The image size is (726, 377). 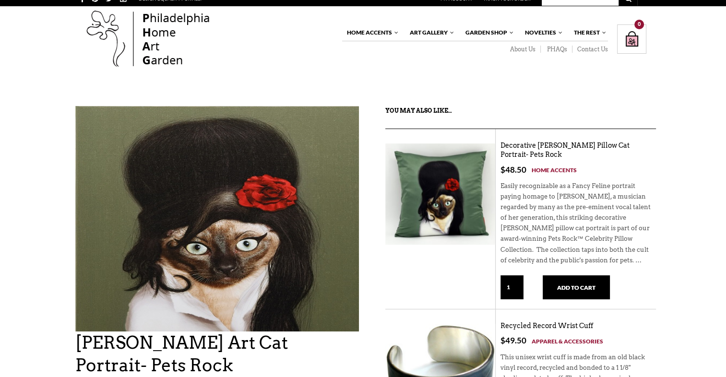 What do you see at coordinates (513, 169) in the screenshot?
I see `bdi: 48.50` at bounding box center [513, 169].